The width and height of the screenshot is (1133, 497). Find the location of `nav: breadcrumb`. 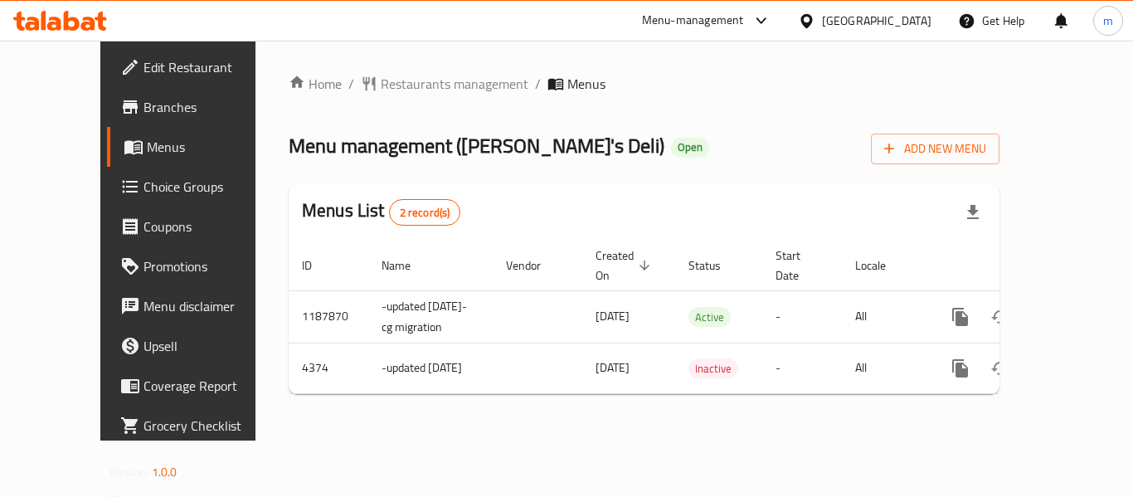

nav: breadcrumb is located at coordinates (643, 84).